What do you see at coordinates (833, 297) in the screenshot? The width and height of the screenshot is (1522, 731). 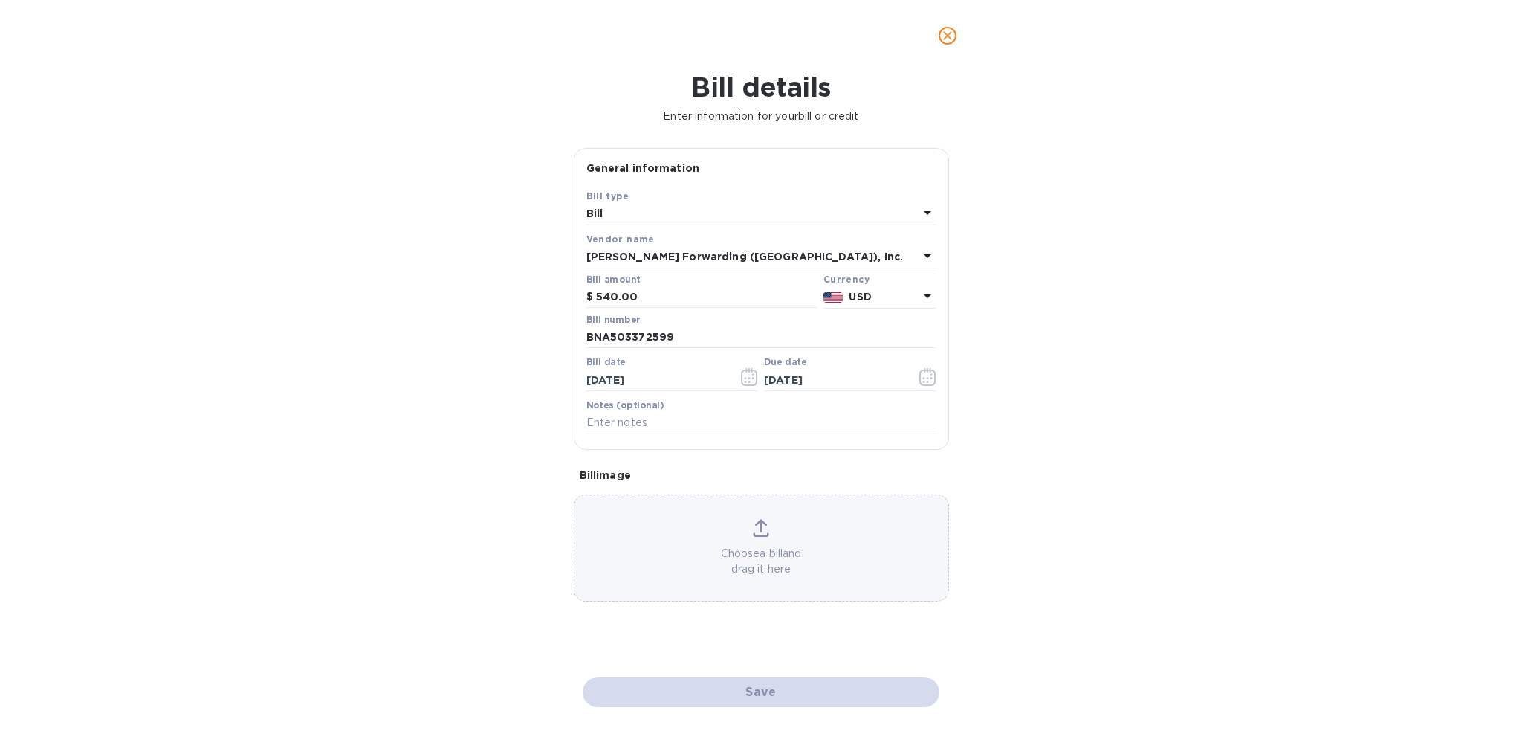 I see `img: USD` at bounding box center [833, 297].